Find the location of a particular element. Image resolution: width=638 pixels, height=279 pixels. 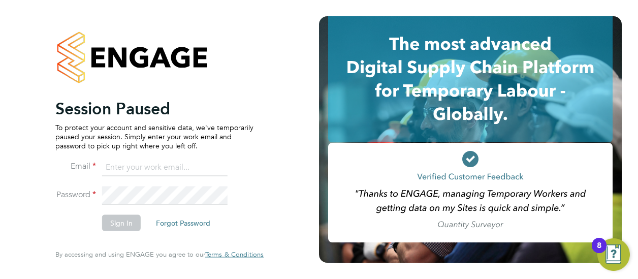

label: Email is located at coordinates (76, 166).